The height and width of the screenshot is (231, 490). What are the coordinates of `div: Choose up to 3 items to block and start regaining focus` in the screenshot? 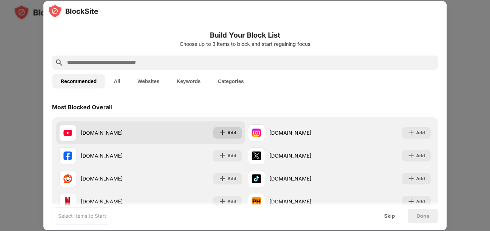 It's located at (245, 44).